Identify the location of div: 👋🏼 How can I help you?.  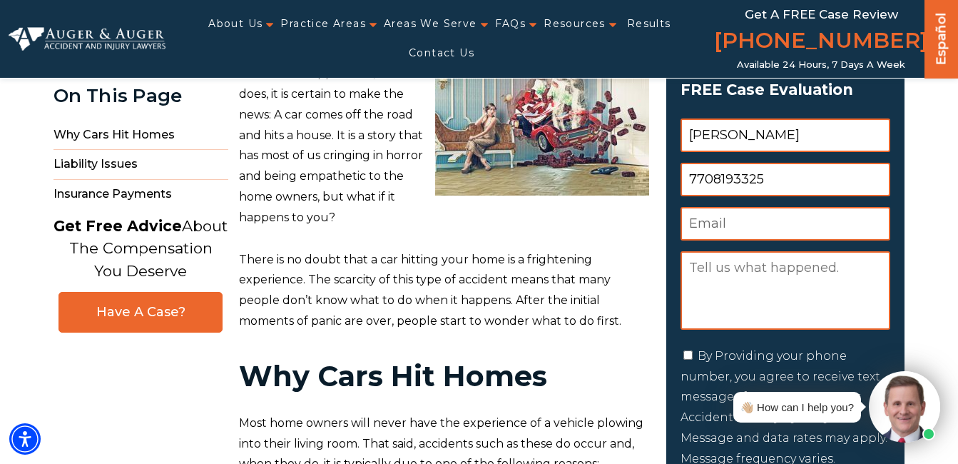
(797, 407).